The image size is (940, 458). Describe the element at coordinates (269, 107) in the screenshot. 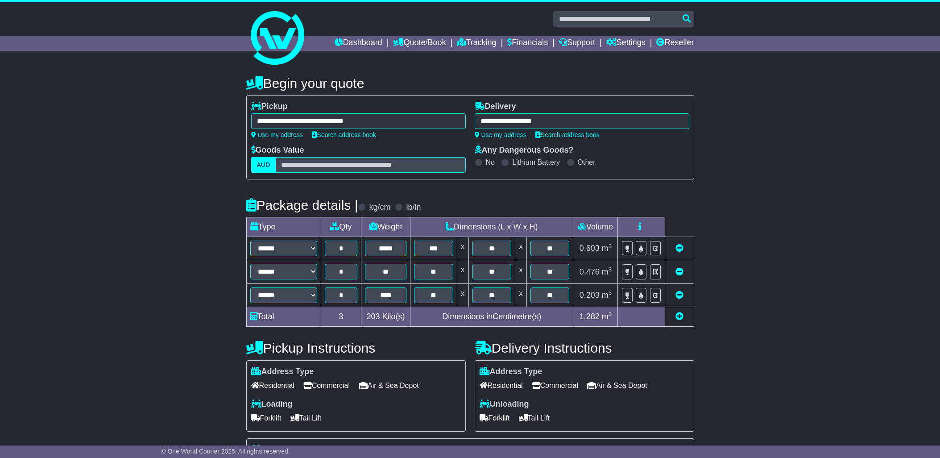

I see `label: Pickup` at that location.